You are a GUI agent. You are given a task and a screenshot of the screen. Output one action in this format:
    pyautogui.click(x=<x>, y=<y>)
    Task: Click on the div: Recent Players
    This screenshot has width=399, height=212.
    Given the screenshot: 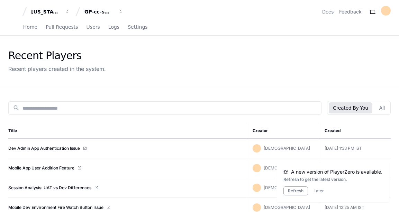 What is the action you would take?
    pyautogui.click(x=57, y=56)
    